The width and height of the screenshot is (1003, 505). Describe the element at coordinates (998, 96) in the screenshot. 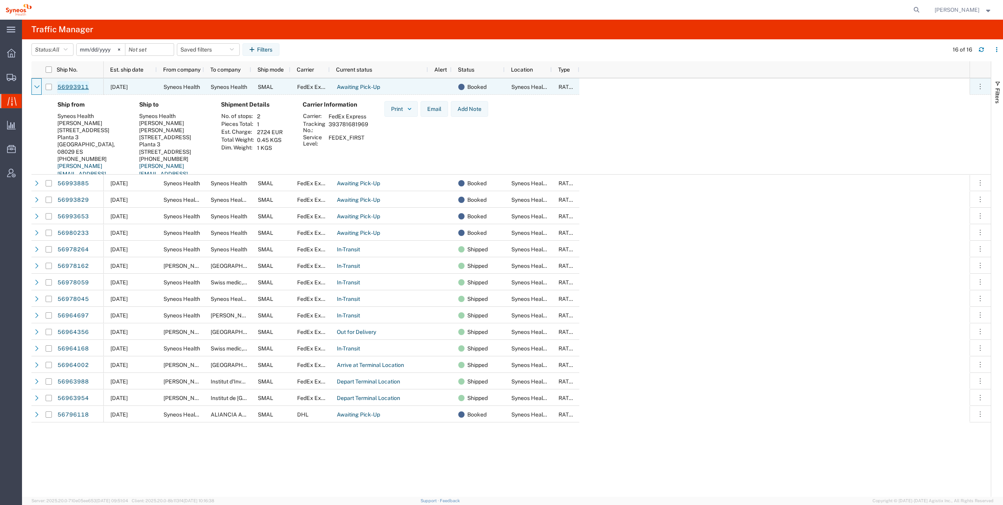

I see `span: Filters` at that location.